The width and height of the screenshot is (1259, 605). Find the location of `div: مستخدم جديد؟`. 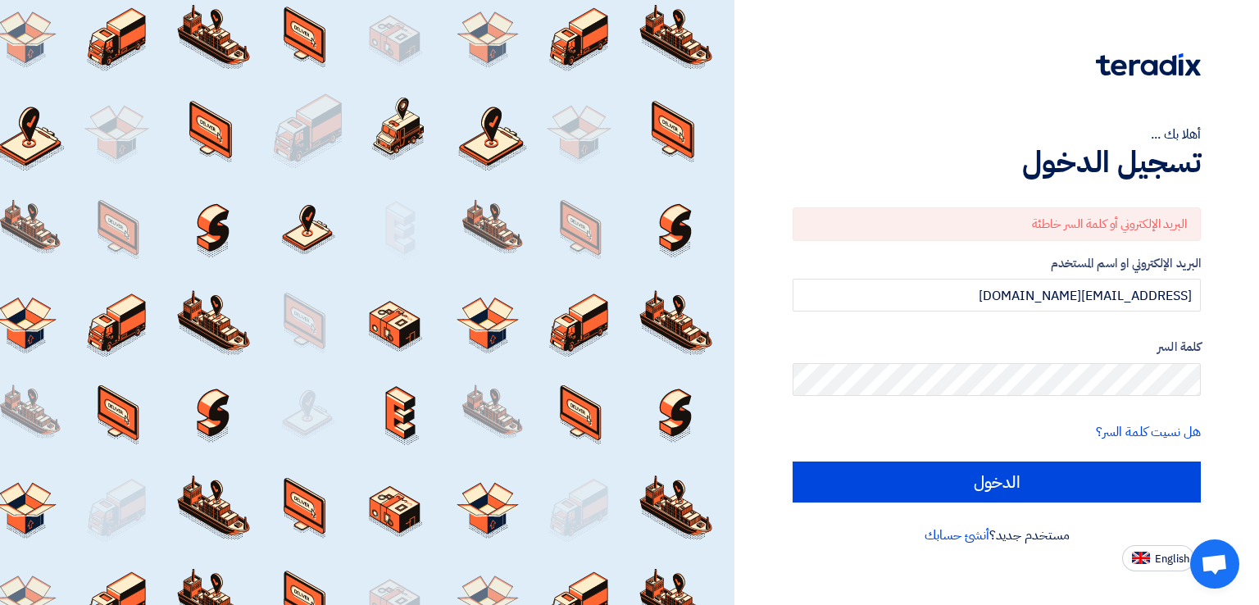

div: مستخدم جديد؟ is located at coordinates (997, 535).